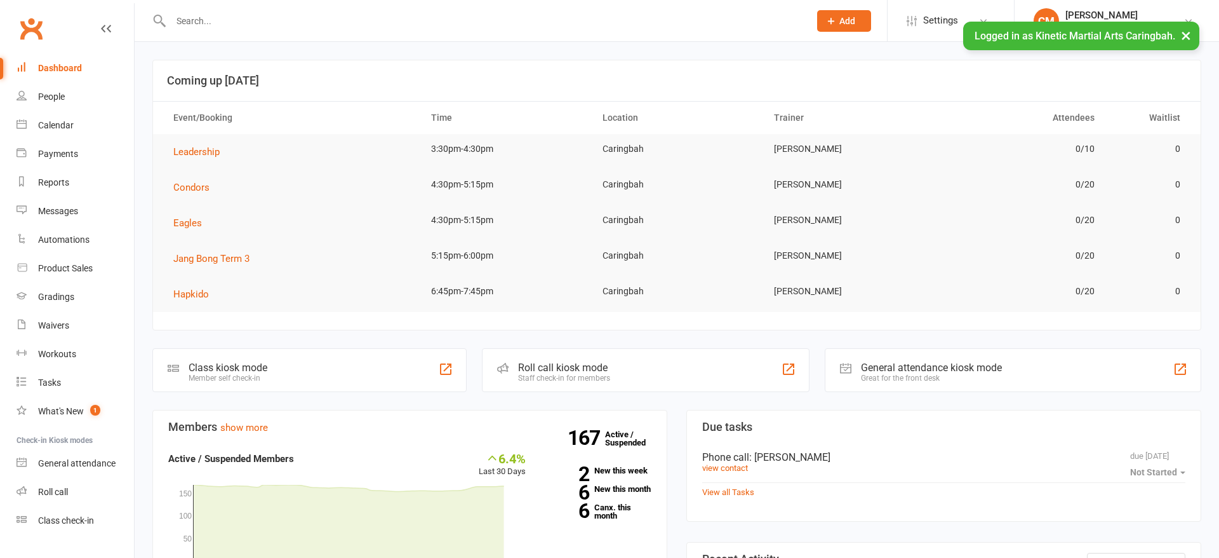 The width and height of the screenshot is (1219, 558). What do you see at coordinates (75, 520) in the screenshot?
I see `a: Class kiosk mode` at bounding box center [75, 520].